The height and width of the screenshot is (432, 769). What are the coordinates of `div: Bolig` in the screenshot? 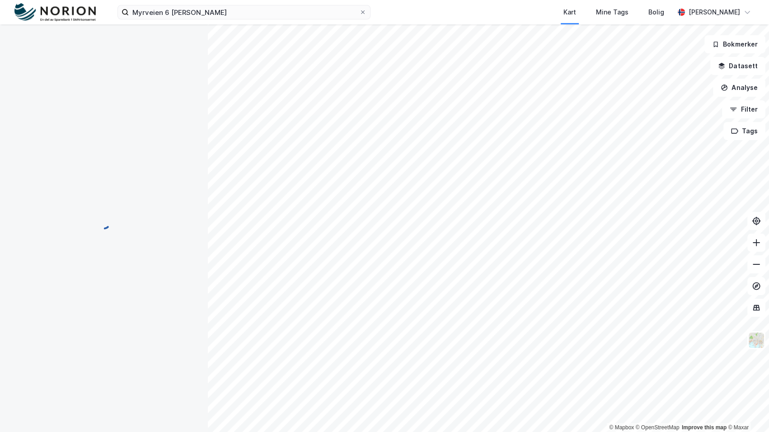 It's located at (656, 12).